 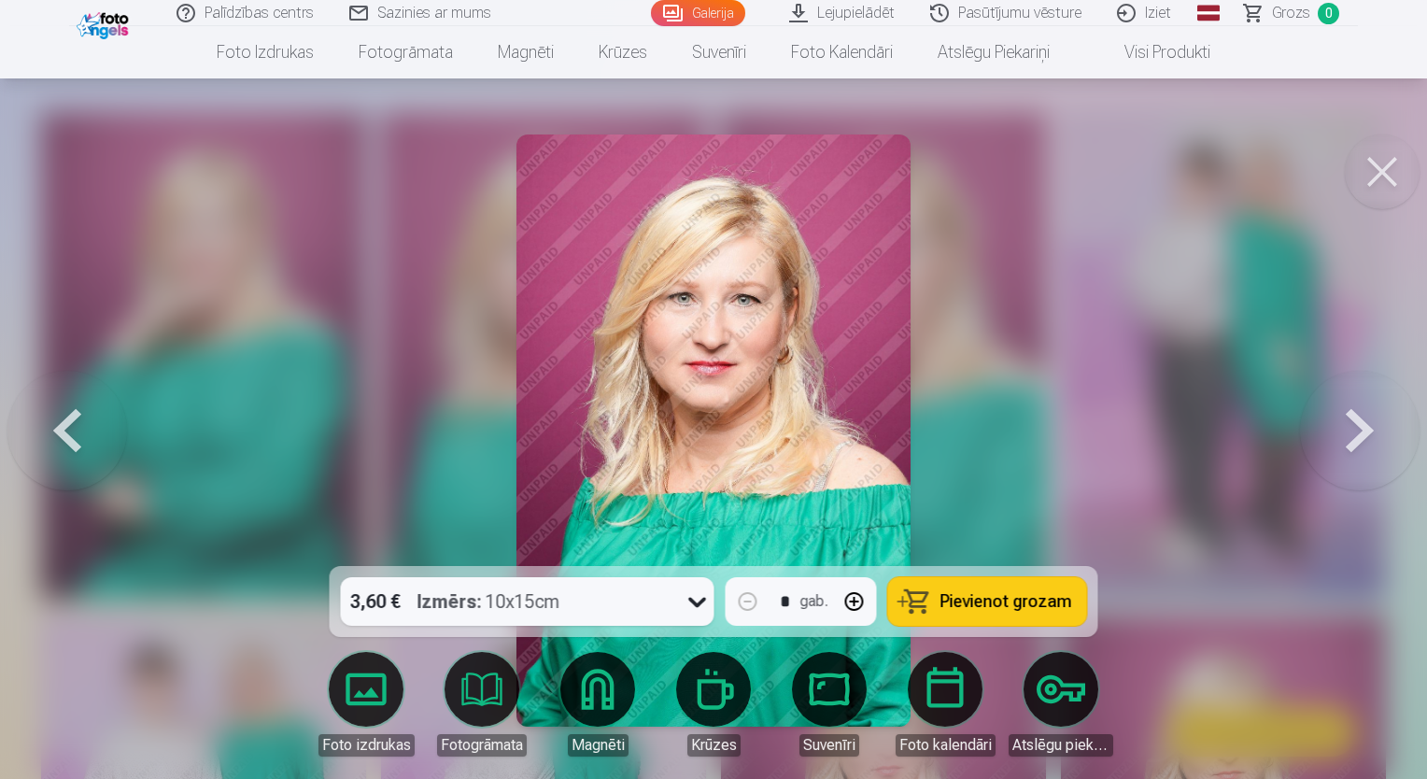 What do you see at coordinates (598, 745) in the screenshot?
I see `div: Magnēti` at bounding box center [598, 745].